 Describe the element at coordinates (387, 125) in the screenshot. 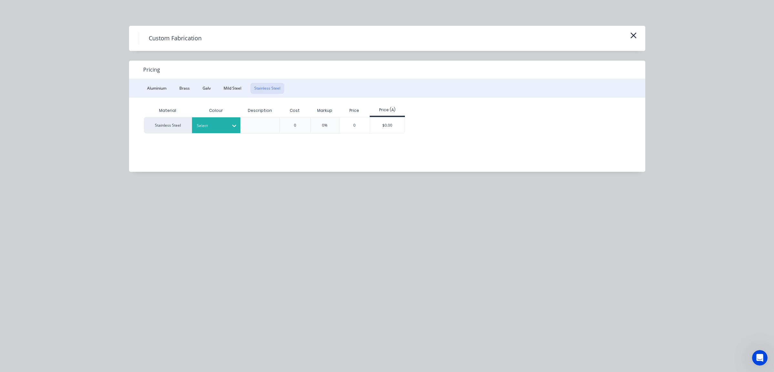

I see `div: $0.00` at that location.